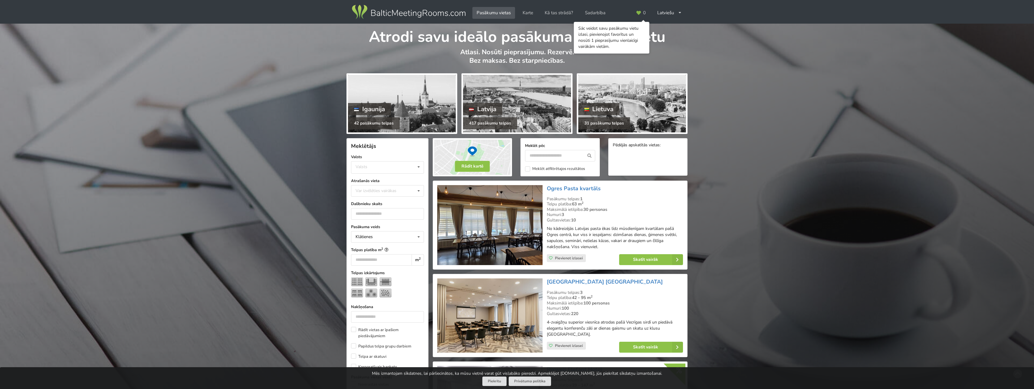 The height and width of the screenshot is (389, 1034). What do you see at coordinates (364, 237) in the screenshot?
I see `div: Klātienes` at bounding box center [364, 237].